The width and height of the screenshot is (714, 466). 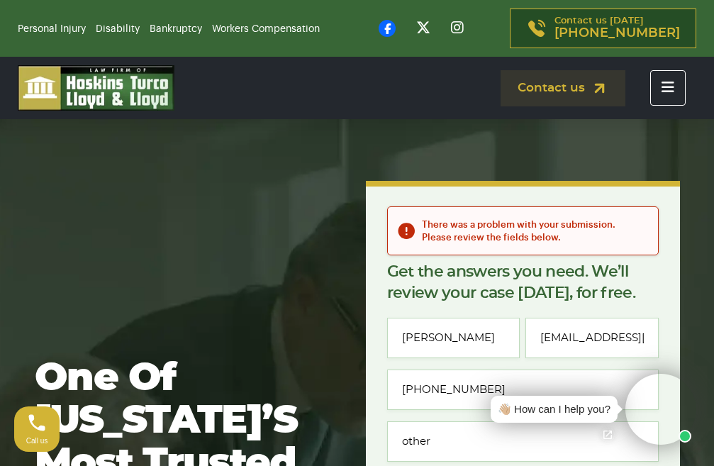 I want to click on input: Phone*, so click(x=523, y=389).